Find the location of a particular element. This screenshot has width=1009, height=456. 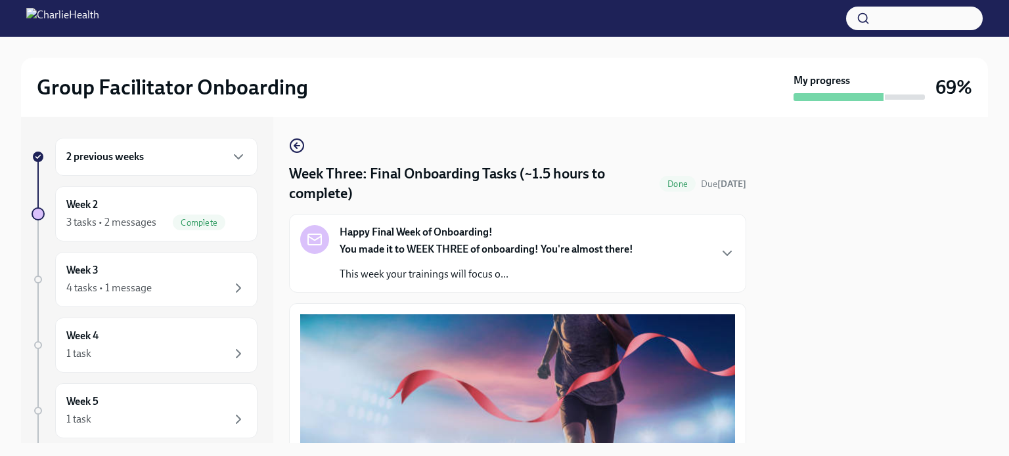

span: Complete is located at coordinates (199, 223).